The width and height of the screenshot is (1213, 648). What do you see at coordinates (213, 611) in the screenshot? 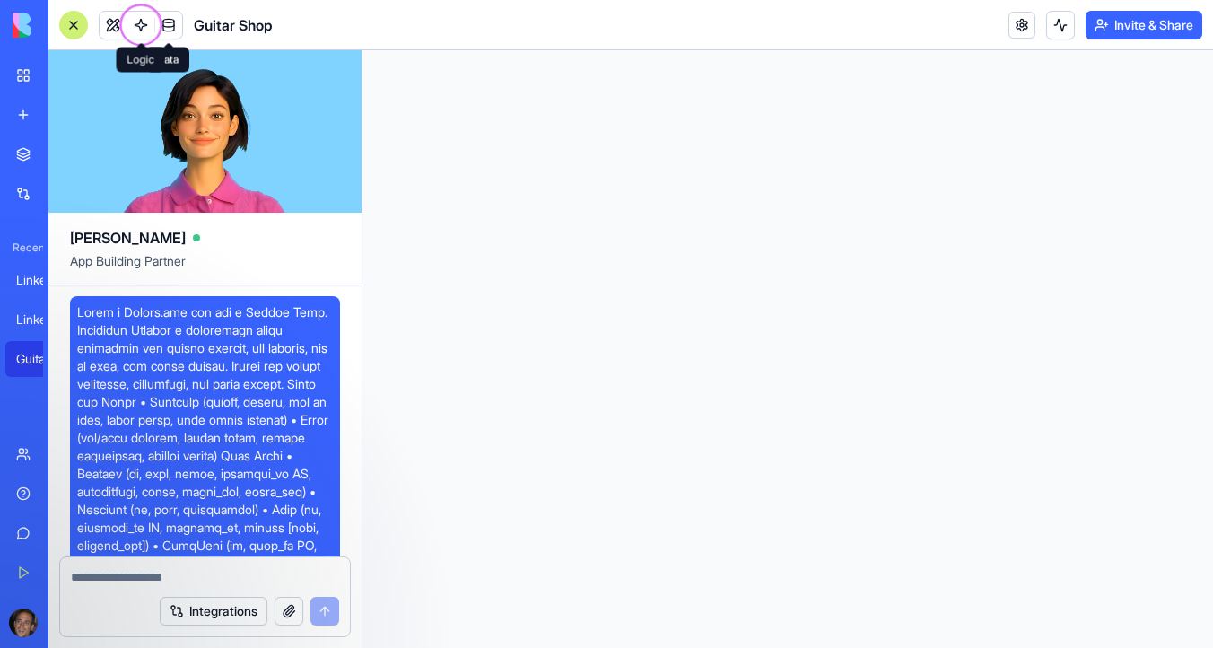
I see `button: Integrations` at bounding box center [213, 611].